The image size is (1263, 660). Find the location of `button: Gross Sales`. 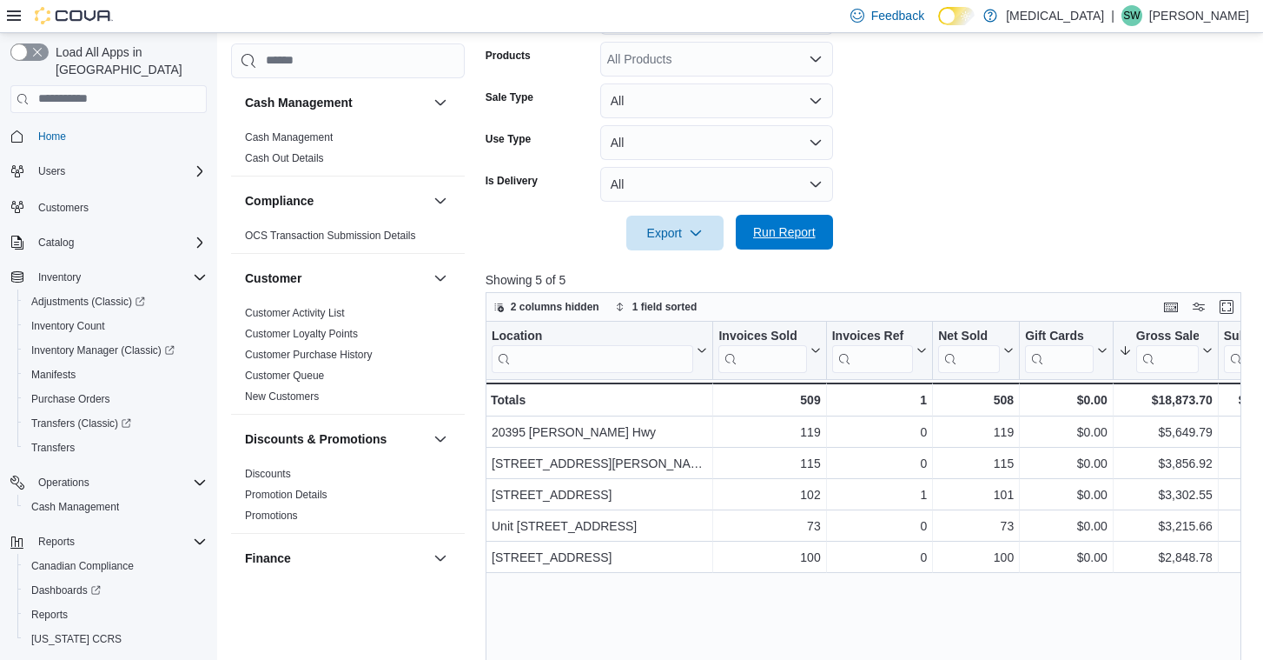

button: Gross Sales is located at coordinates (1166, 350).